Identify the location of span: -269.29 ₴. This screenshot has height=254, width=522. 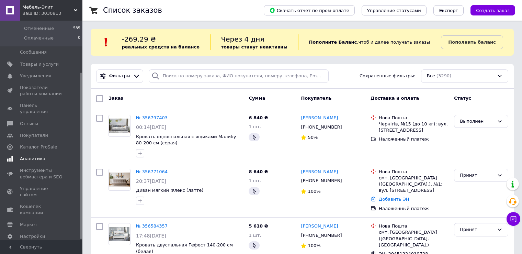
(138, 39).